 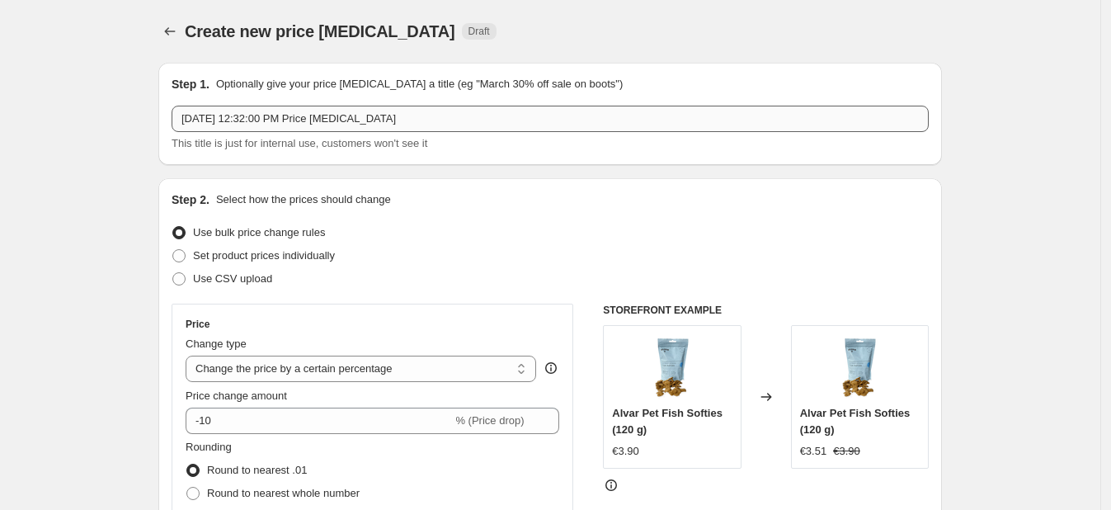 I want to click on span: % (Price drop), so click(x=489, y=420).